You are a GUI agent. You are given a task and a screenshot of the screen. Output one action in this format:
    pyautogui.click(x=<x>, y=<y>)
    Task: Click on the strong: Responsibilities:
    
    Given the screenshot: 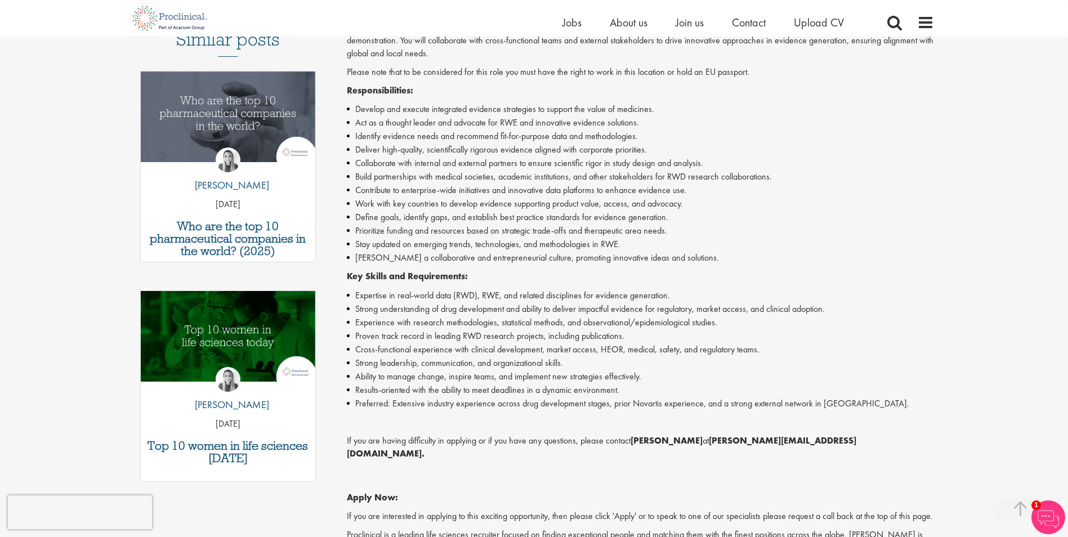 What is the action you would take?
    pyautogui.click(x=380, y=90)
    